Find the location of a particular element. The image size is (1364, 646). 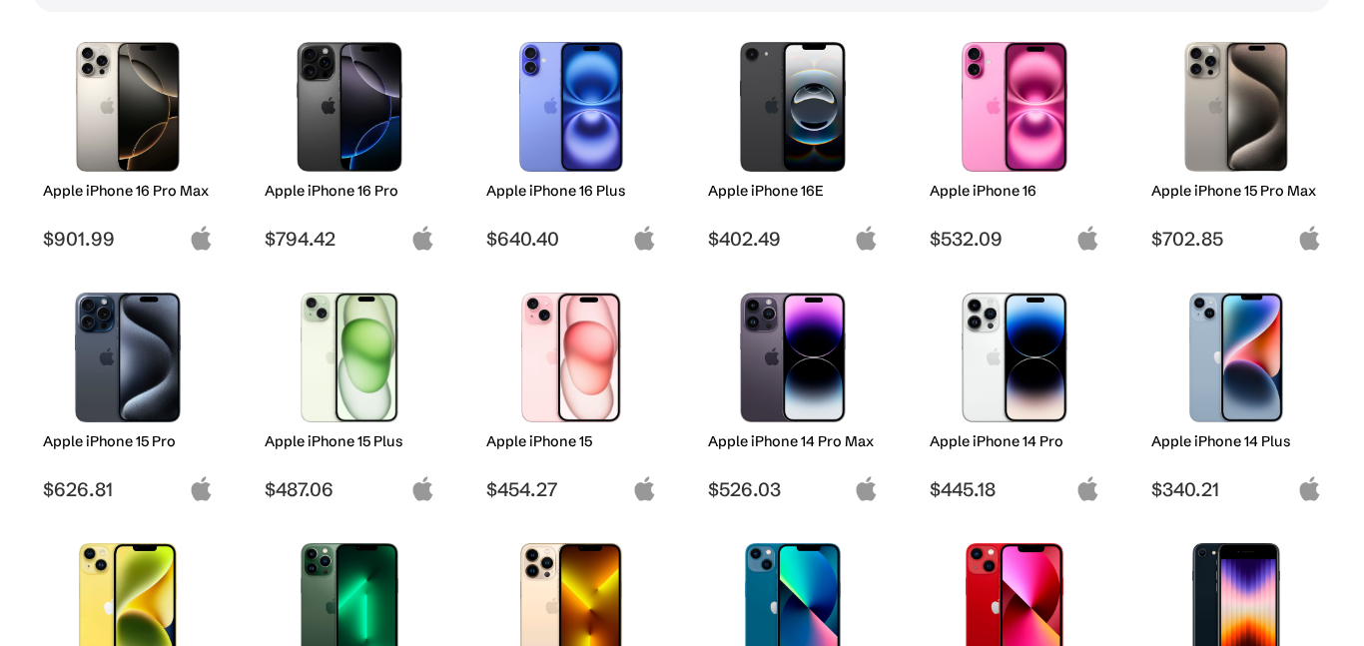

a: iPhone 15 Apple iPhone 15 $454.27 apple-logo is located at coordinates (571, 392).